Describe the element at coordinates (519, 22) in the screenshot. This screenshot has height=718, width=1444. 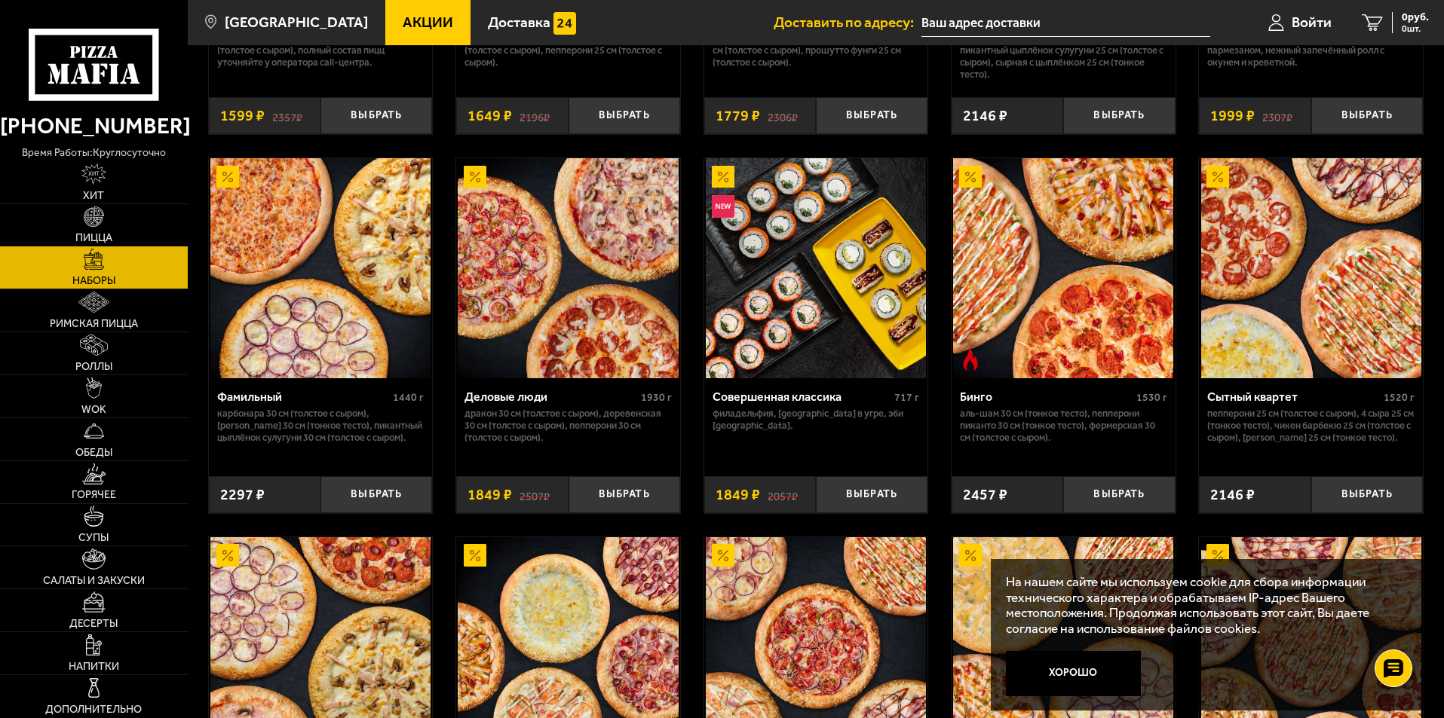
I see `span: Доставка` at that location.